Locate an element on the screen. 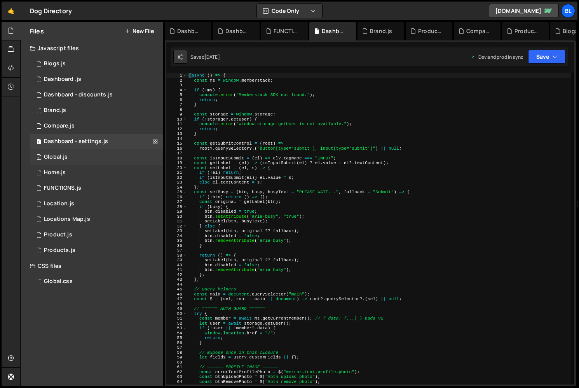  div: 31 is located at coordinates (177, 221).